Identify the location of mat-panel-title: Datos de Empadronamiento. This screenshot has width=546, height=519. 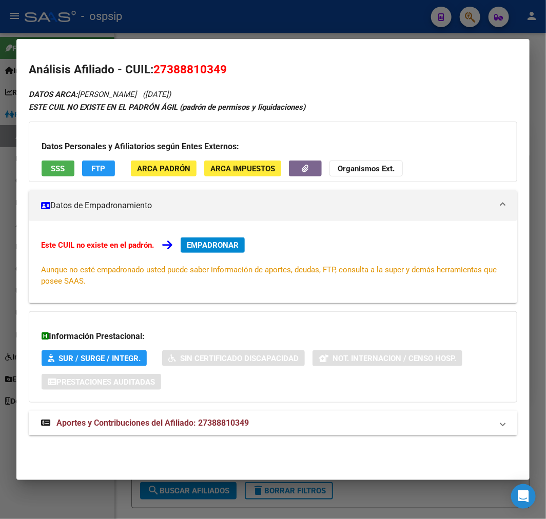
(267, 206).